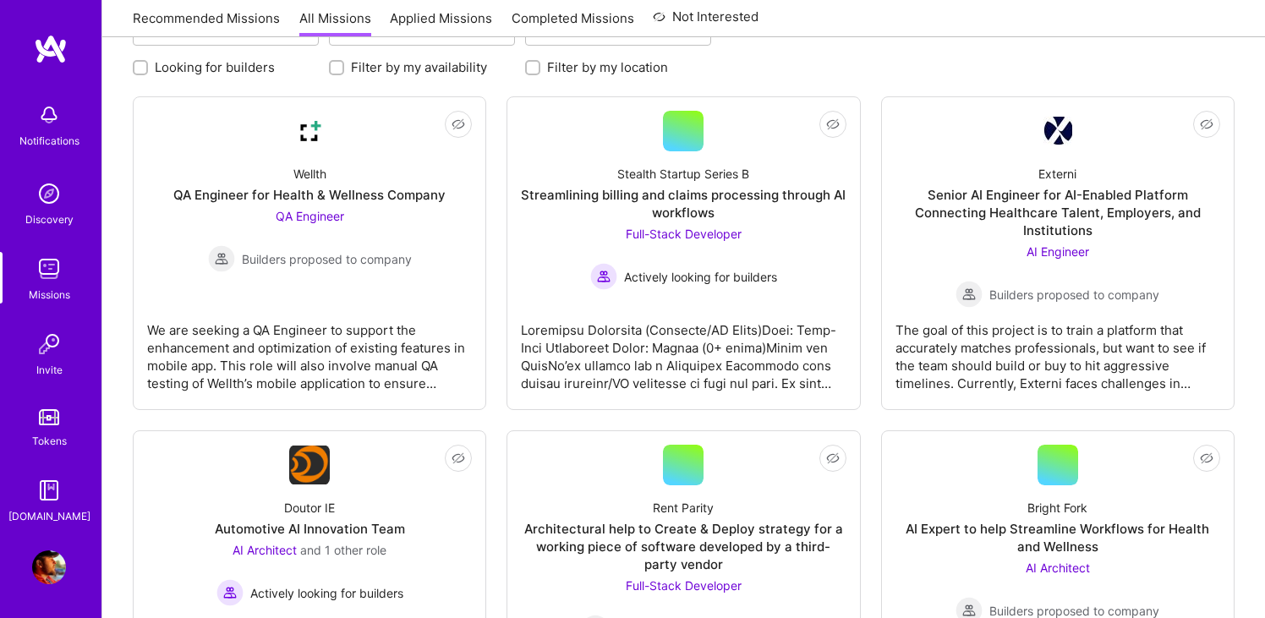 This screenshot has height=618, width=1265. I want to click on label: Filter by my availability, so click(419, 67).